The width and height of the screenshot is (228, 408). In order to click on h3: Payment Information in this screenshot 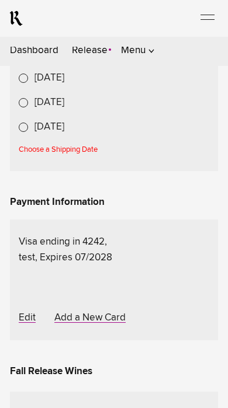, I will do `click(57, 203)`.